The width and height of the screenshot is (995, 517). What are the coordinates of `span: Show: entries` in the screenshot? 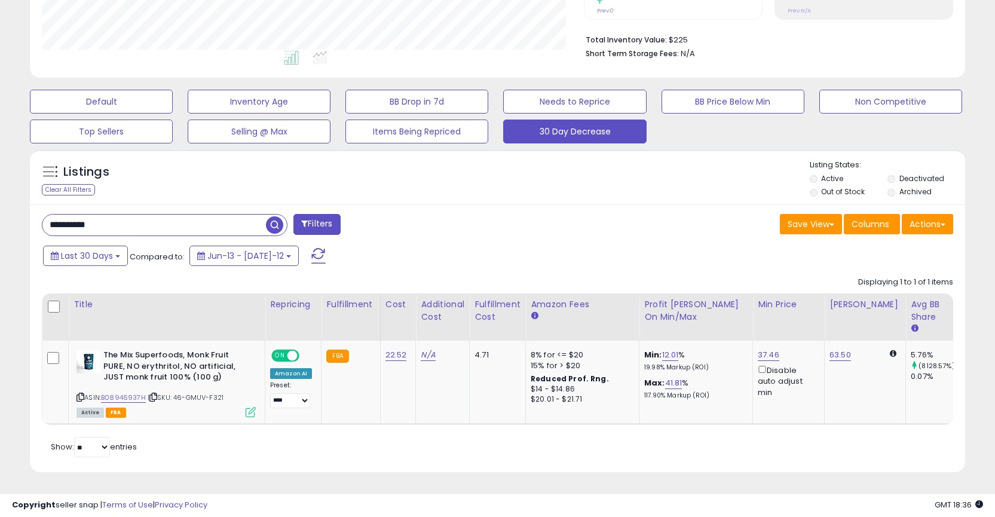 It's located at (94, 447).